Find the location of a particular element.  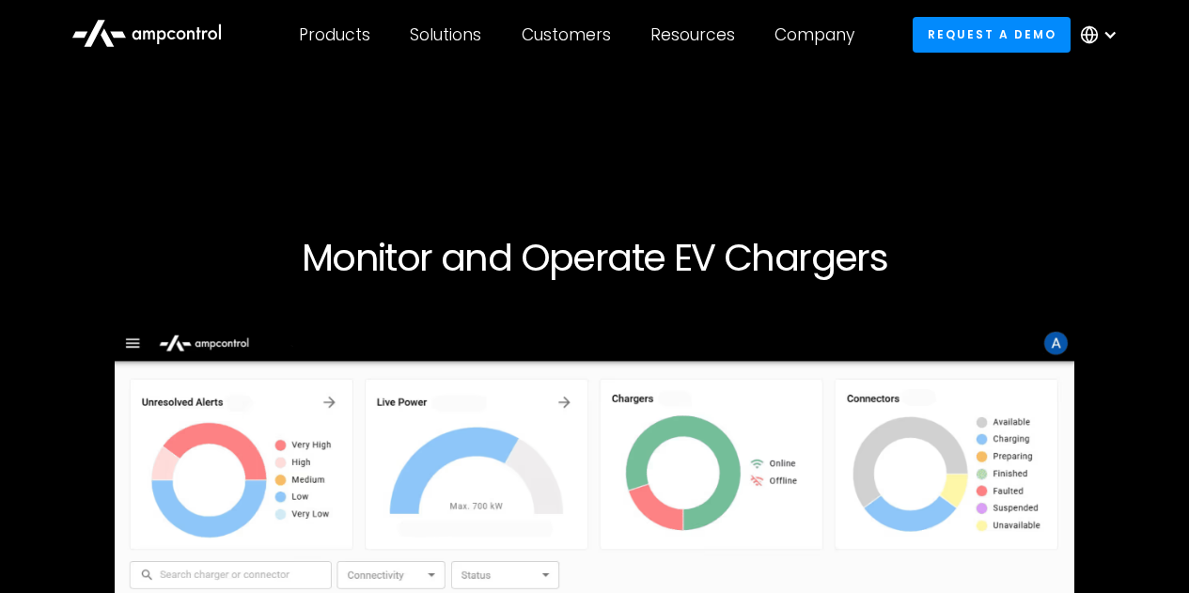

div: Customers is located at coordinates (566, 35).